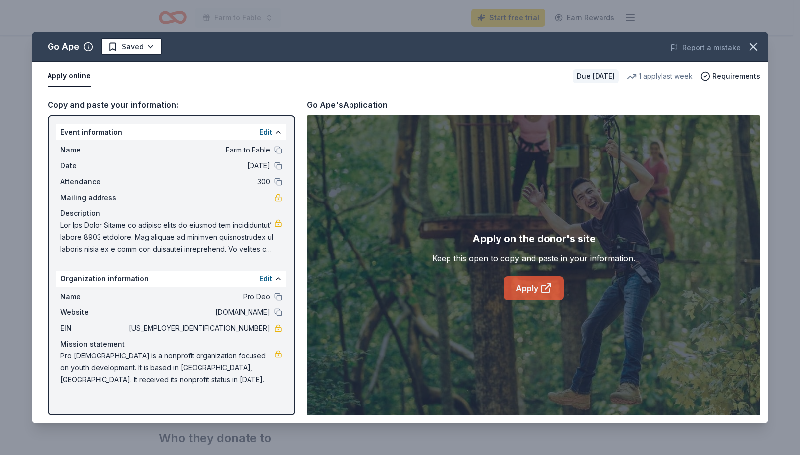 The image size is (800, 455). What do you see at coordinates (94, 182) in the screenshot?
I see `span: Attendance` at bounding box center [94, 182].